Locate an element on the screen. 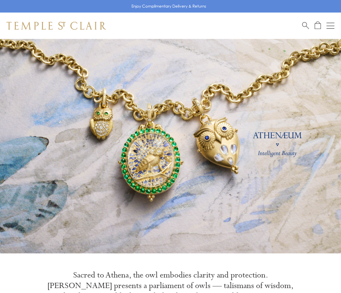 This screenshot has height=293, width=341. p: Enjoy Complimentary Delivery & Returns is located at coordinates (169, 6).